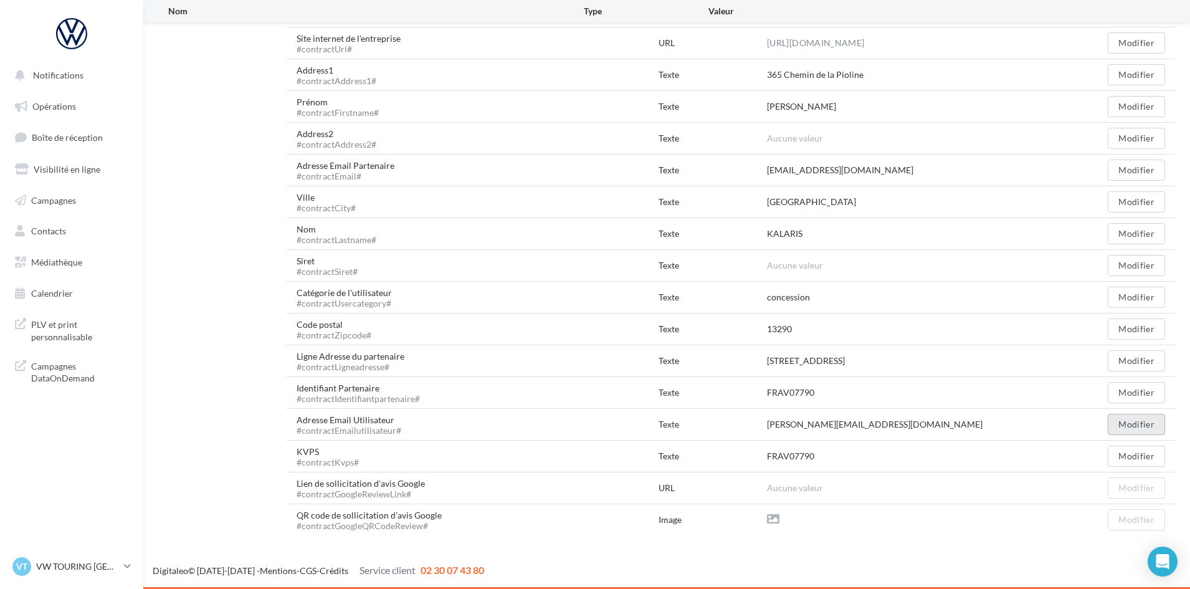 The width and height of the screenshot is (1190, 589). I want to click on div: #contractUrl#, so click(348, 49).